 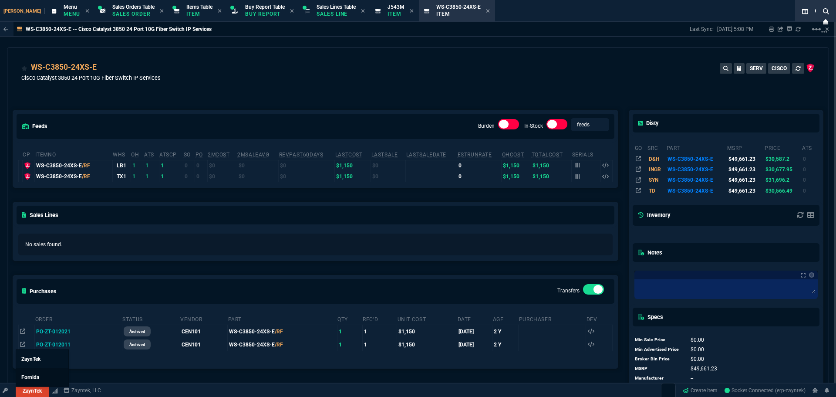 I want to click on h5: feeds, so click(x=34, y=126).